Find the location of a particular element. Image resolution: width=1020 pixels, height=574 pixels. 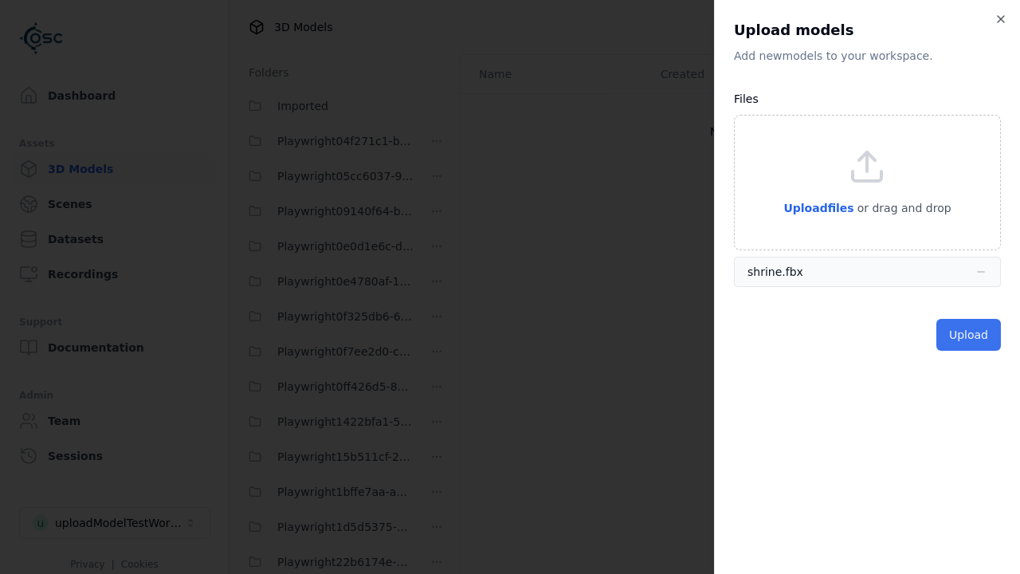

span: Upload files is located at coordinates (818, 208).